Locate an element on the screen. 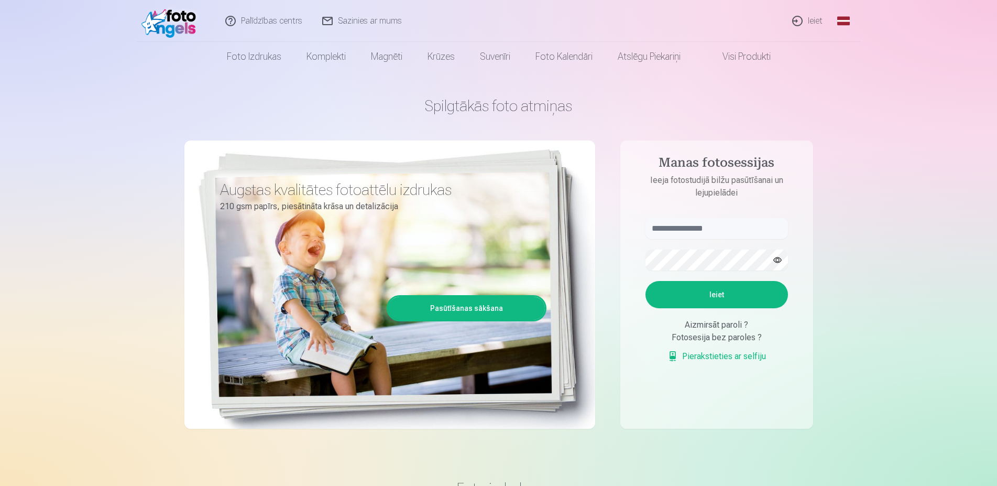 The image size is (997, 486). div: Aizmirsāt paroli ? is located at coordinates (717, 325).